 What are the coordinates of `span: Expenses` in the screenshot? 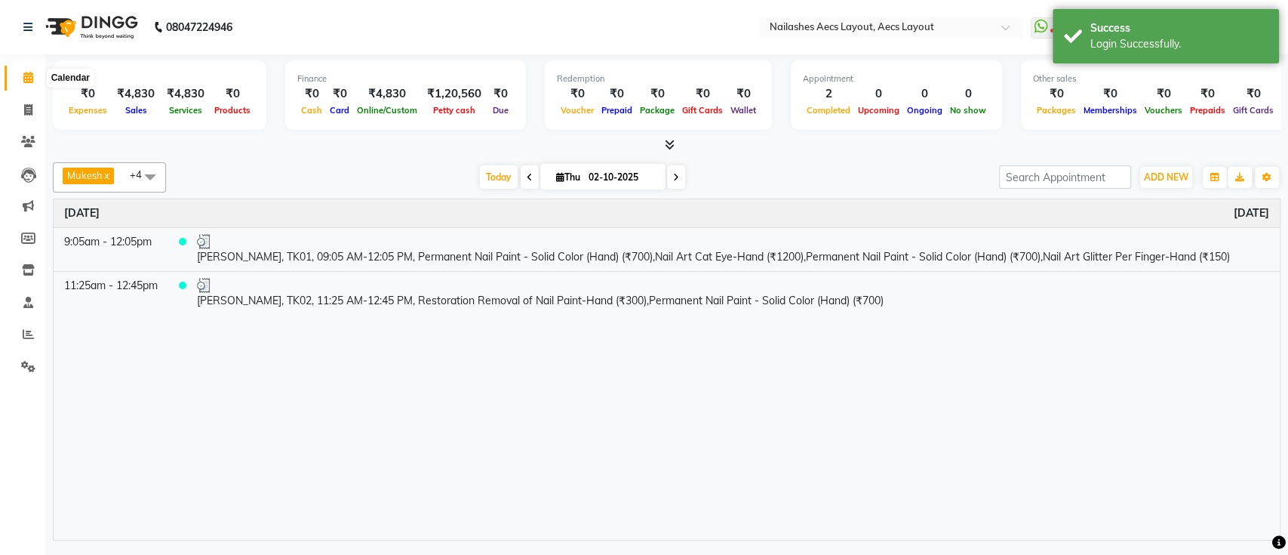 It's located at (88, 110).